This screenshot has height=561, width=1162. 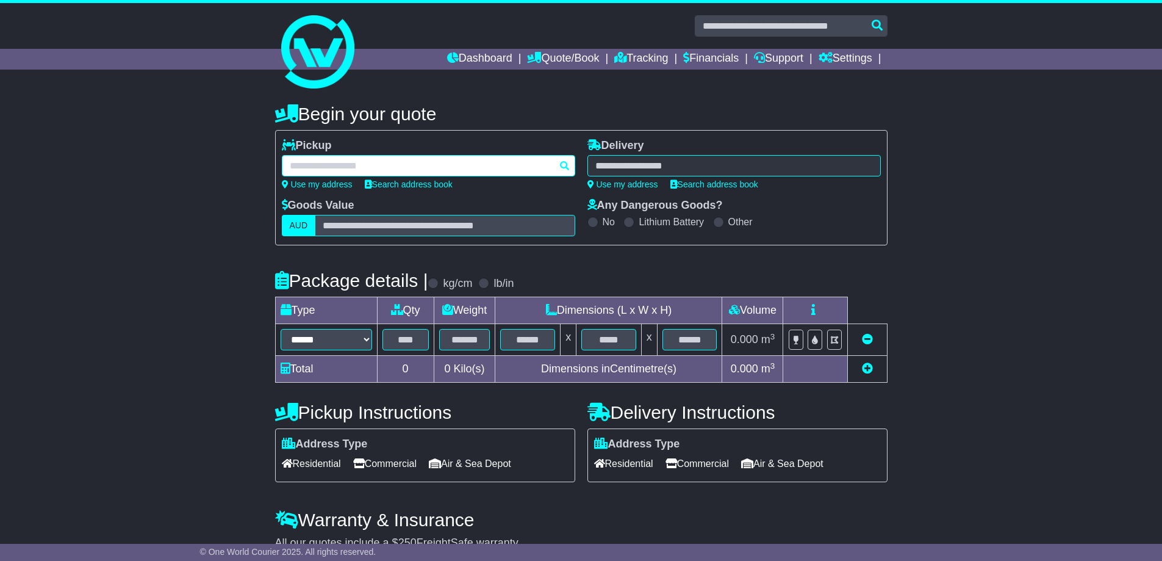 I want to click on label: Delivery, so click(x=616, y=146).